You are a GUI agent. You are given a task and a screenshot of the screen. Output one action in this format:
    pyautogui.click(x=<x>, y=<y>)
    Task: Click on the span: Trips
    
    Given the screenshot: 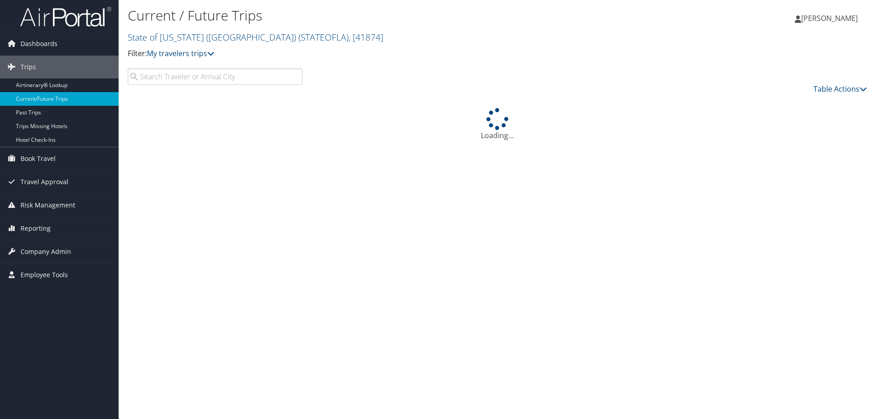 What is the action you would take?
    pyautogui.click(x=28, y=67)
    